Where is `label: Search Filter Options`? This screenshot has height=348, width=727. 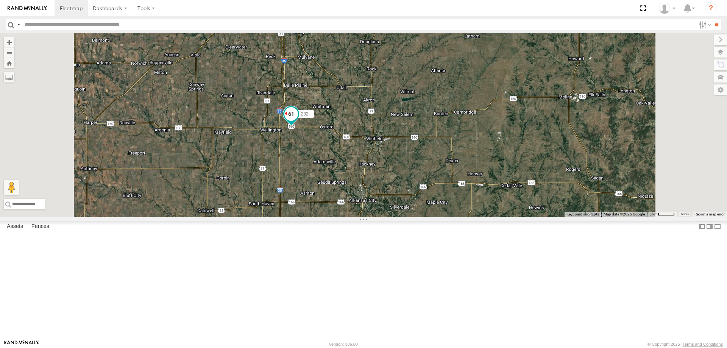
label: Search Filter Options is located at coordinates (704, 25).